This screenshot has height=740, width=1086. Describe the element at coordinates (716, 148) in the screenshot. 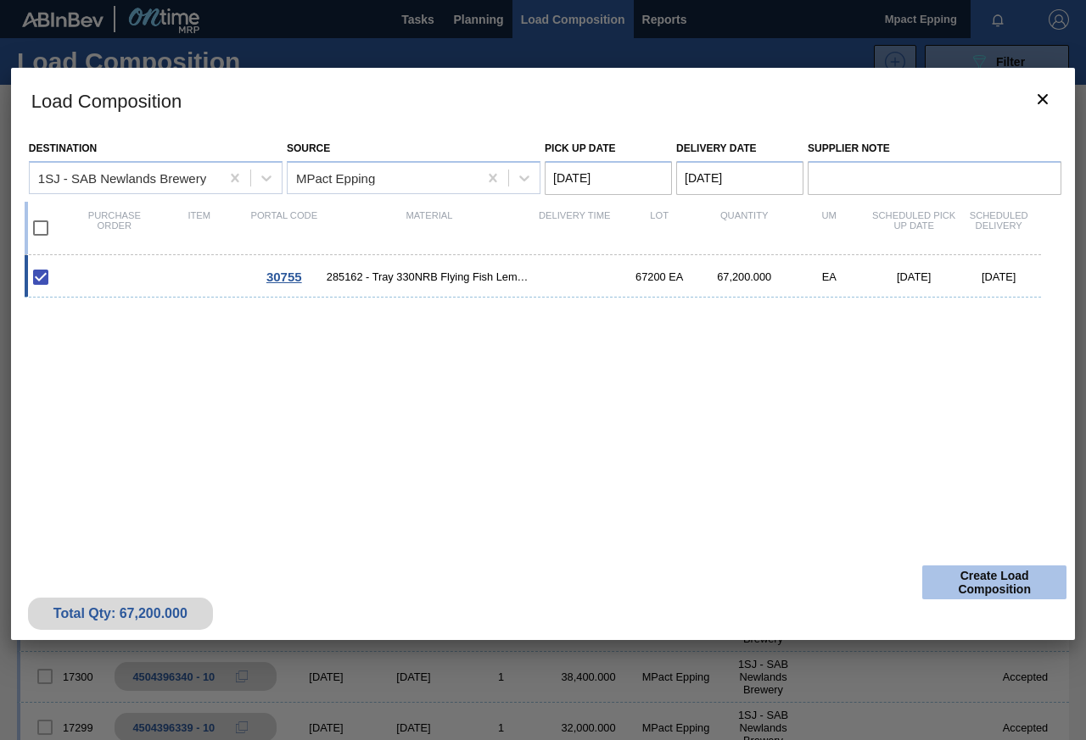

I see `label: Delivery Date` at that location.